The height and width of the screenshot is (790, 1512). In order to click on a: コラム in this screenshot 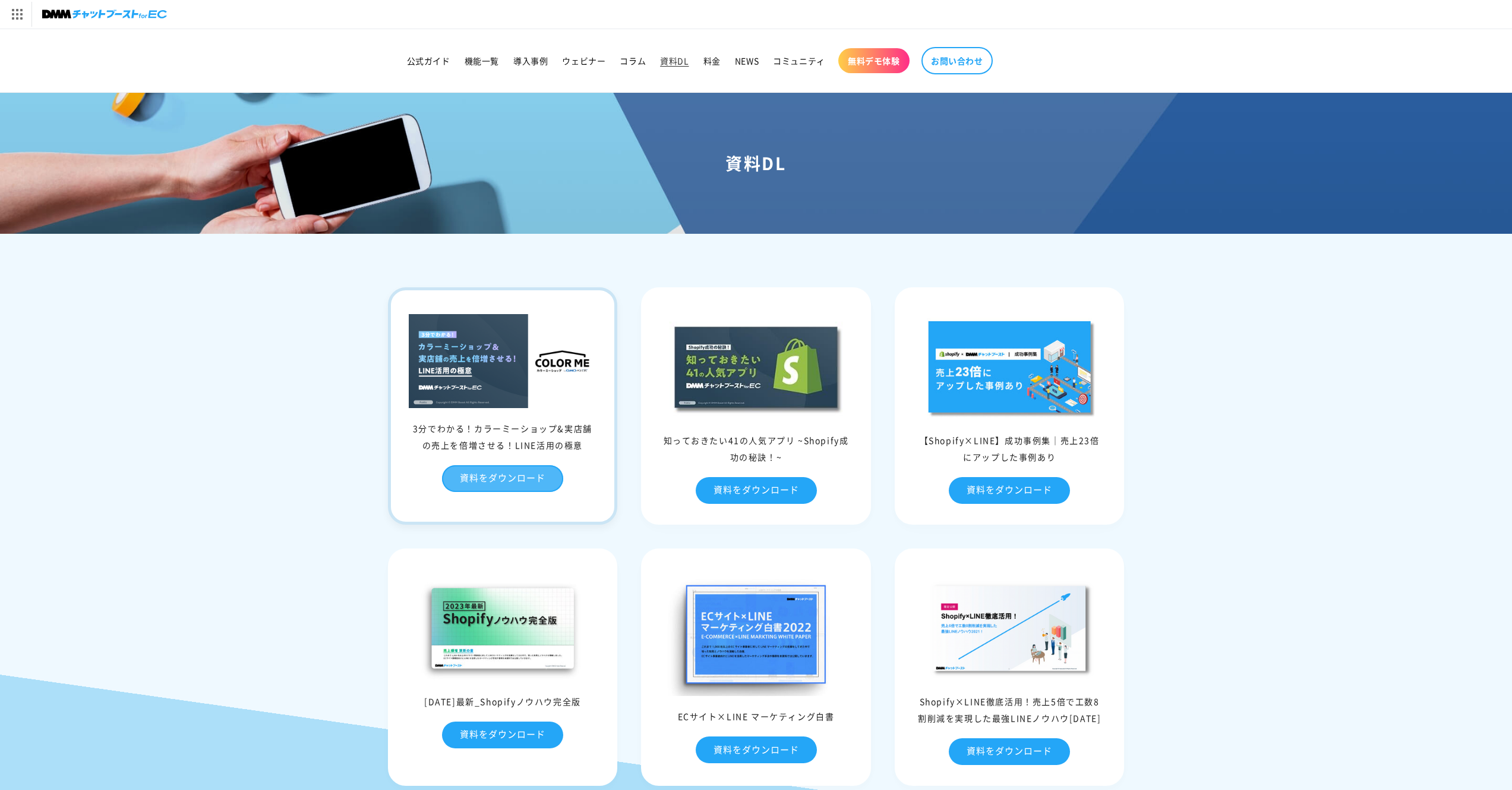, I will do `click(633, 60)`.